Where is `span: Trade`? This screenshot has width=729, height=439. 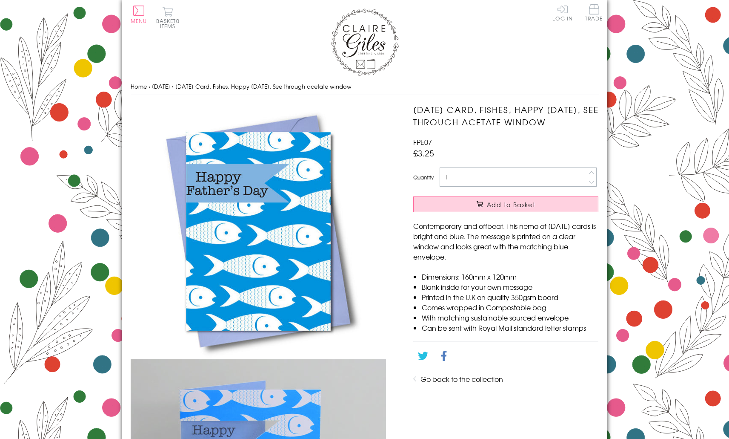
span: Trade is located at coordinates (594, 12).